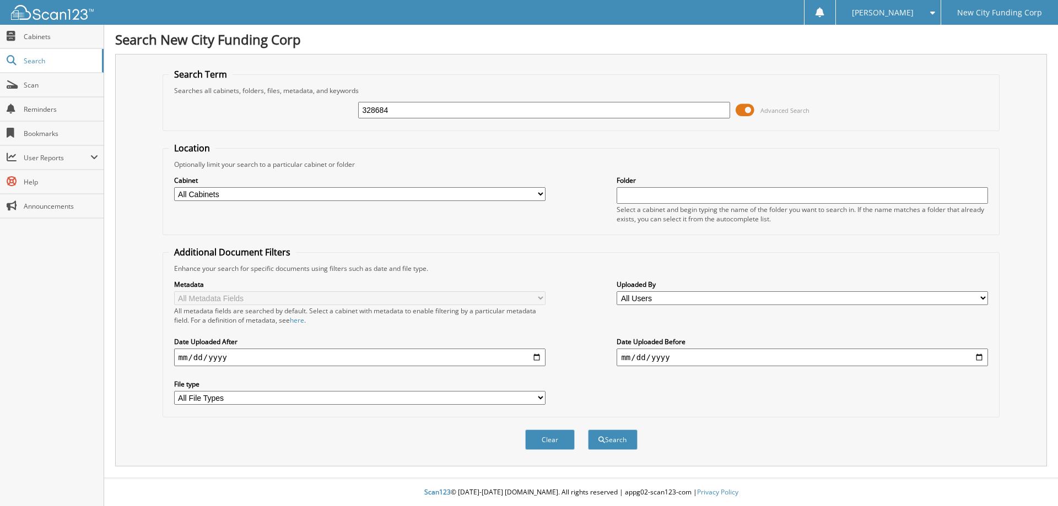 This screenshot has height=506, width=1058. I want to click on span: New City Funding Corp, so click(999, 13).